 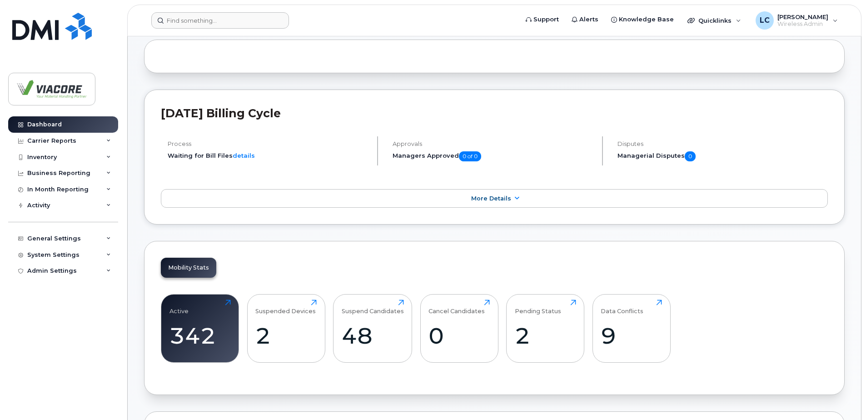 I want to click on div: Cancel Candidates, so click(x=457, y=307).